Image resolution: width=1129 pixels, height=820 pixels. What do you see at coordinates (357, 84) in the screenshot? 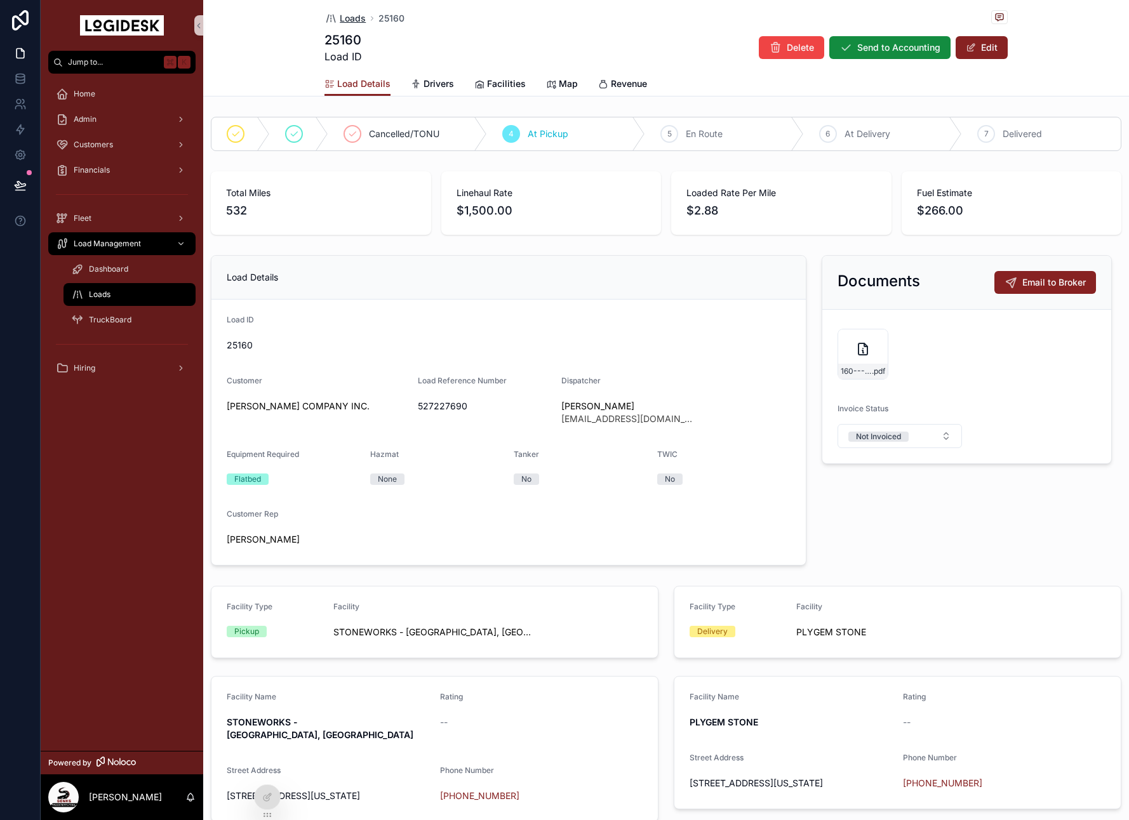
I see `a: Load Details` at bounding box center [357, 84].